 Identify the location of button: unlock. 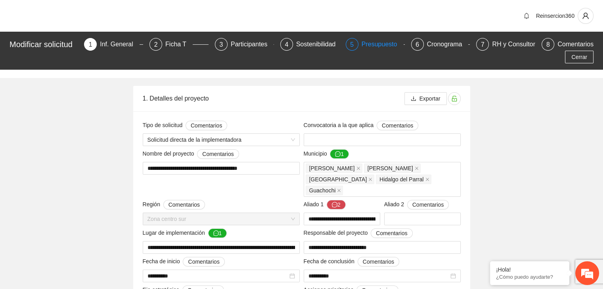
(454, 99).